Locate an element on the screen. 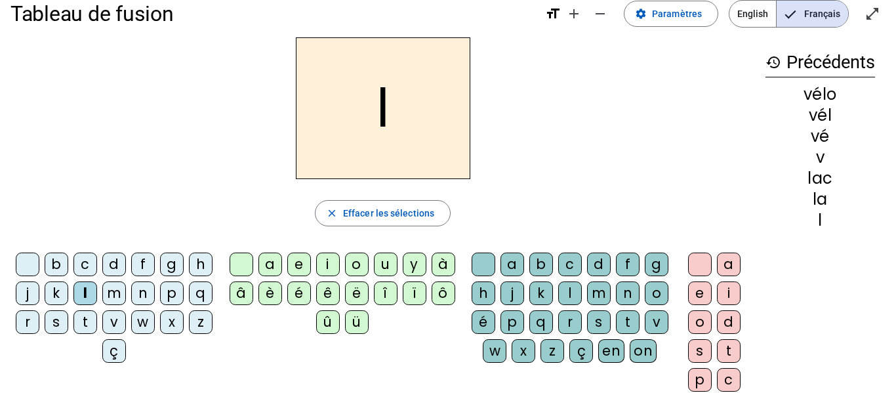 This screenshot has height=393, width=896. h3: Précédents is located at coordinates (820, 62).